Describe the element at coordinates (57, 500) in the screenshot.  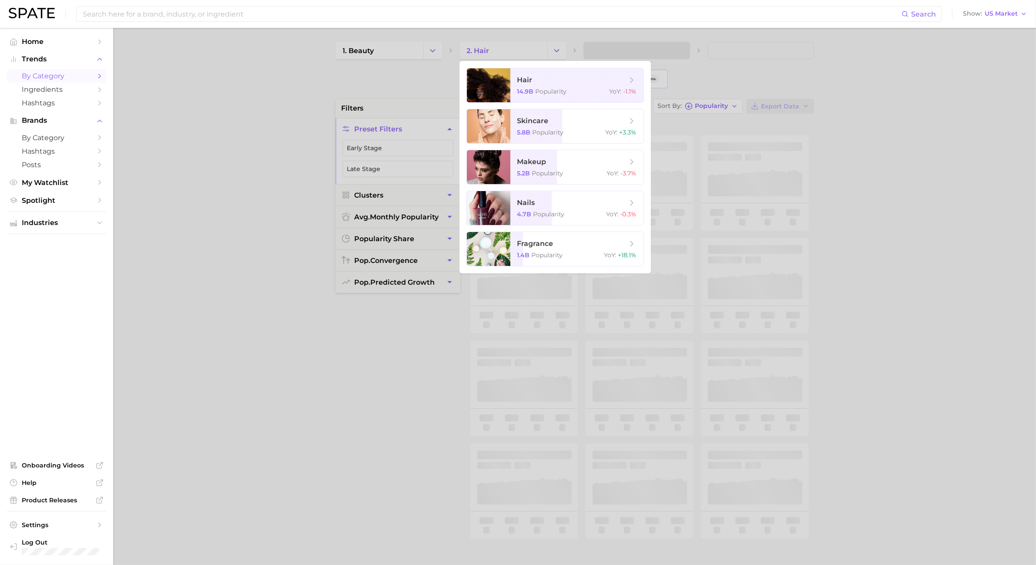
I see `span: Product Releases` at that location.